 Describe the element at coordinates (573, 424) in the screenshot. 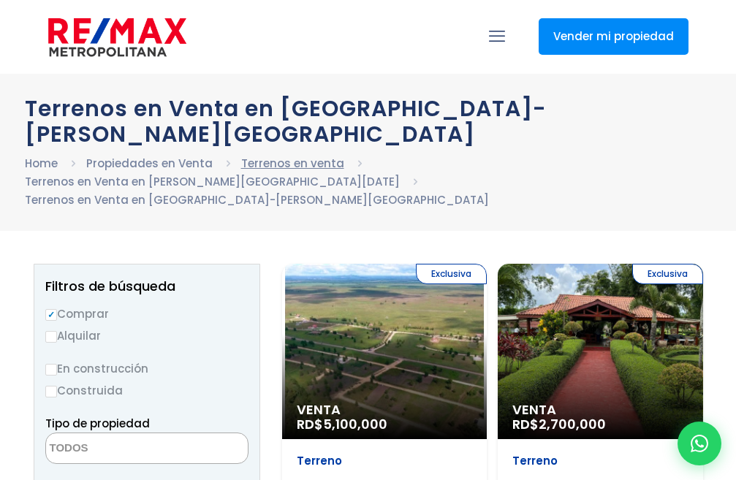

I see `span: 2,700,000` at that location.